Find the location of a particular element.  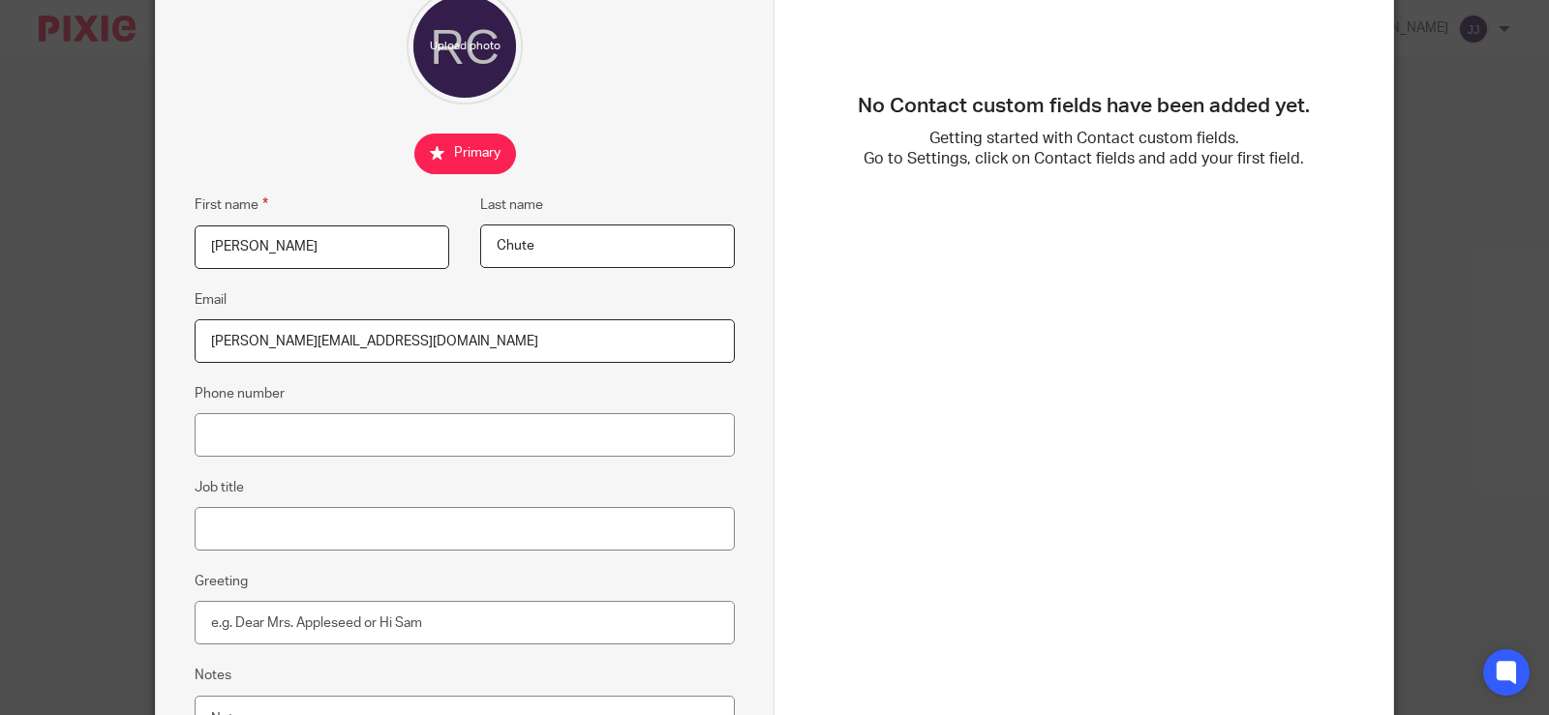

input: e.g. Dear Mrs. Appleseed or Hi Sam is located at coordinates (465, 622).